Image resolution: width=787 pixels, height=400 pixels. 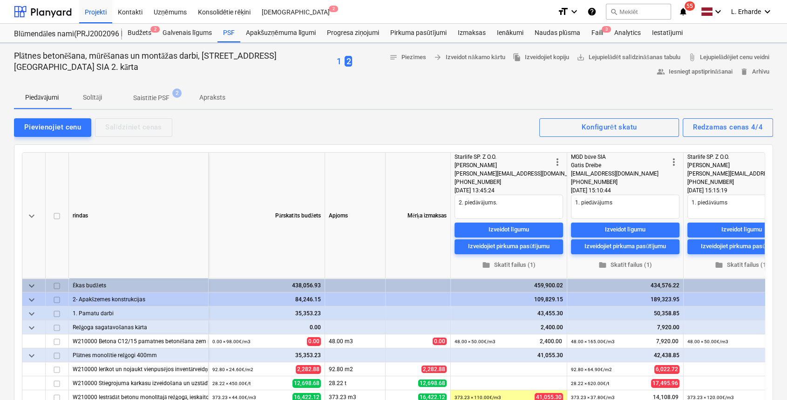 What do you see at coordinates (469, 57) in the screenshot?
I see `span: Izveidot nākamo kārtu` at bounding box center [469, 57].